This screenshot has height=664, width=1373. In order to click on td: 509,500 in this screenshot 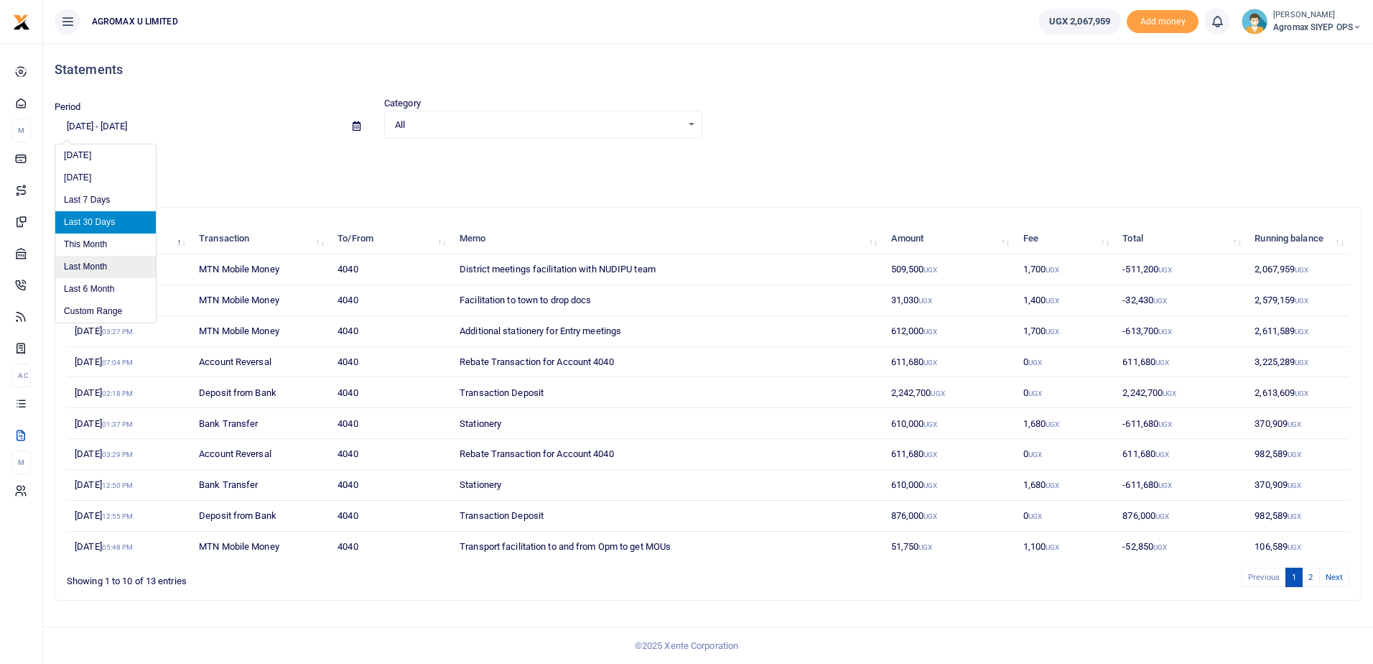, I will do `click(949, 269)`.